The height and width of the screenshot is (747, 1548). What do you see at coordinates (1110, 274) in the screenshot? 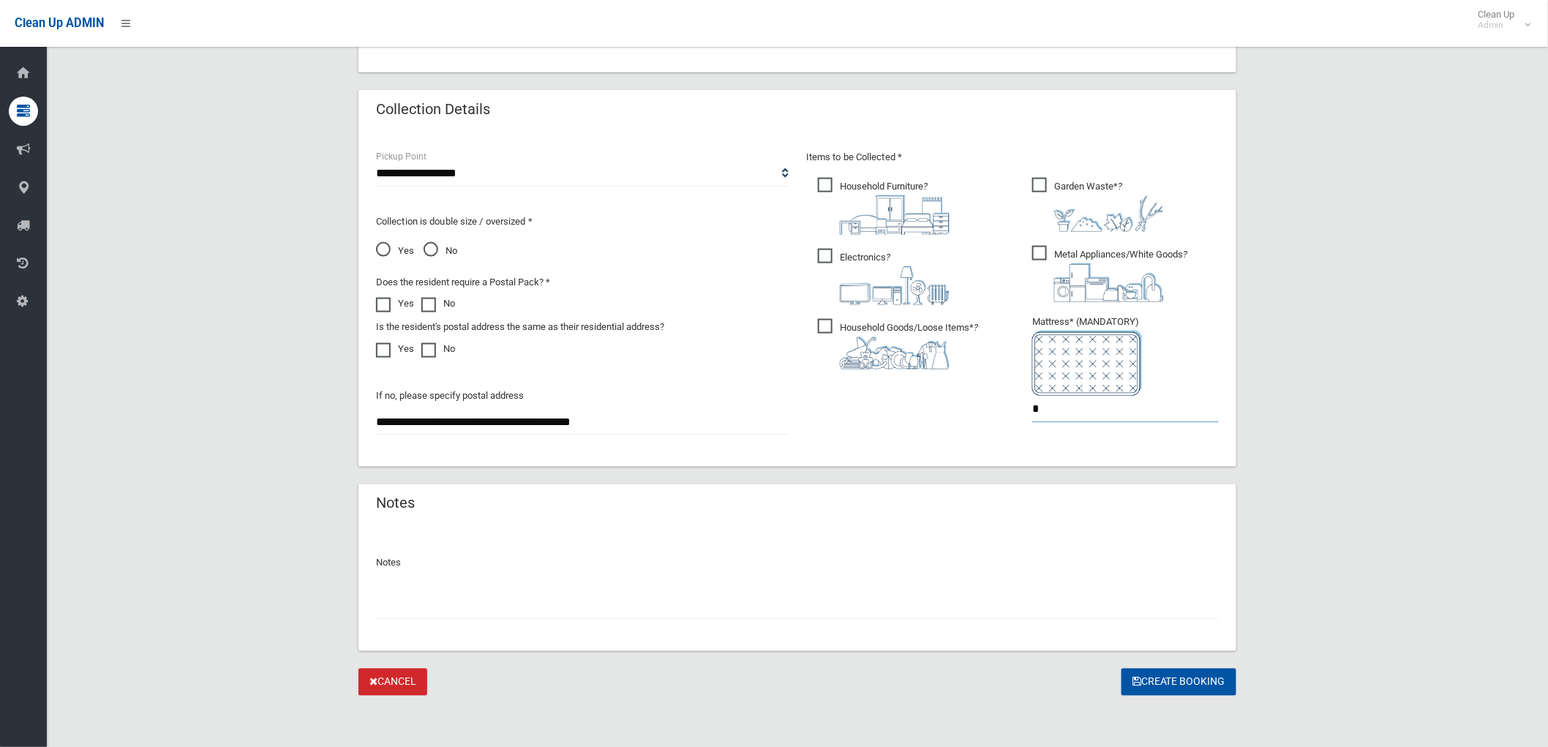
I see `span: Metal Appliances/White Goods` at bounding box center [1110, 274].